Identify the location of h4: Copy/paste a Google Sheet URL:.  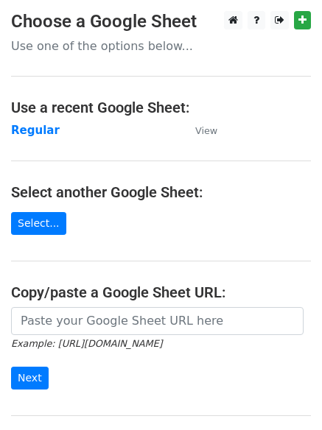
(161, 292).